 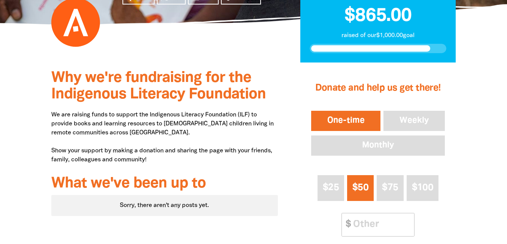 I want to click on p: We are raising funds to support the Indigenous Literacy Foundation (ILF) to provide books and lea..., so click(x=164, y=137).